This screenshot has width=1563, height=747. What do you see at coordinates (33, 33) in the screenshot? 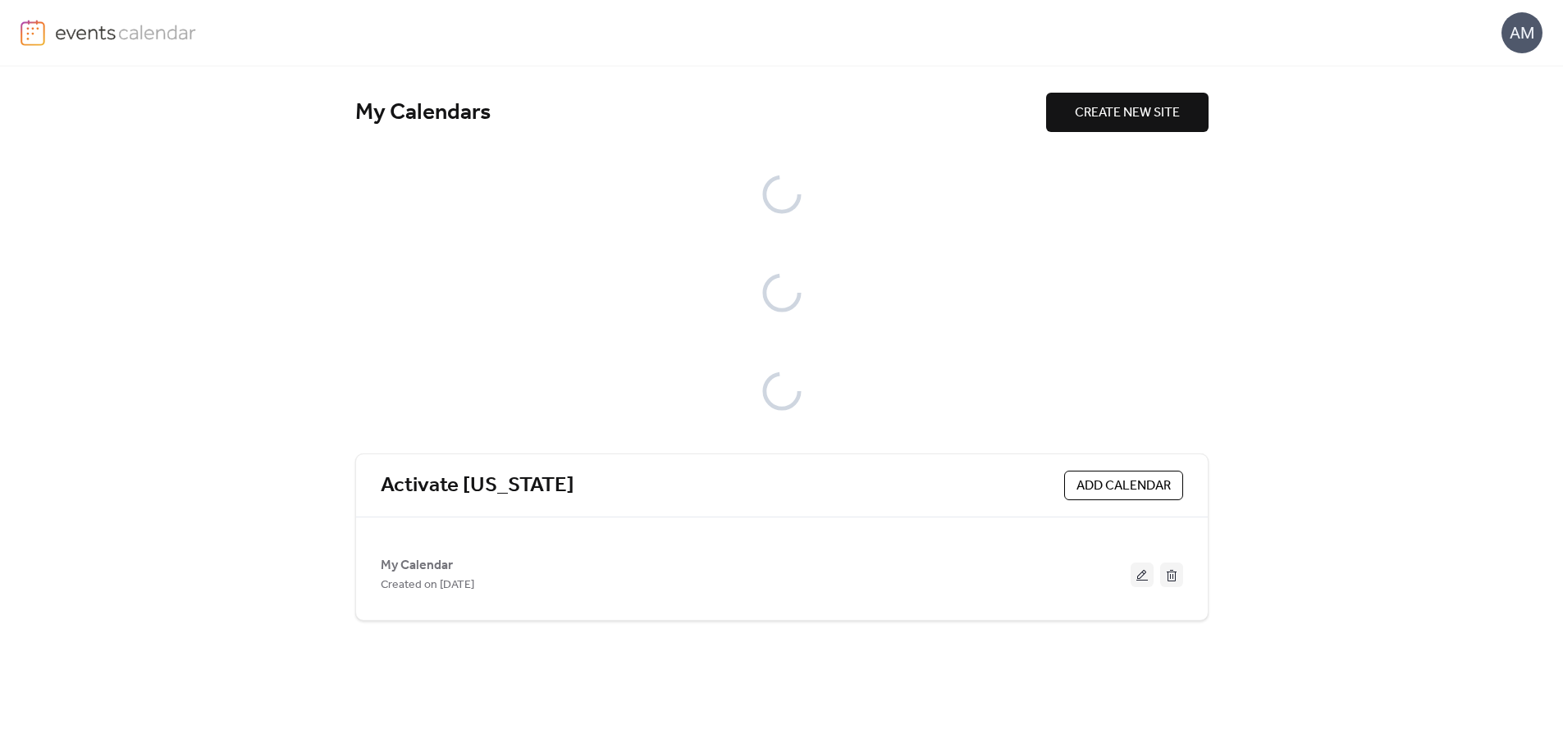
I see `img: logo` at bounding box center [33, 33].